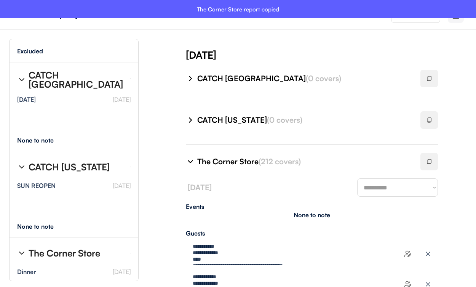 This screenshot has width=476, height=287. Describe the element at coordinates (408, 253) in the screenshot. I see `img: users-edit.svg` at that location.